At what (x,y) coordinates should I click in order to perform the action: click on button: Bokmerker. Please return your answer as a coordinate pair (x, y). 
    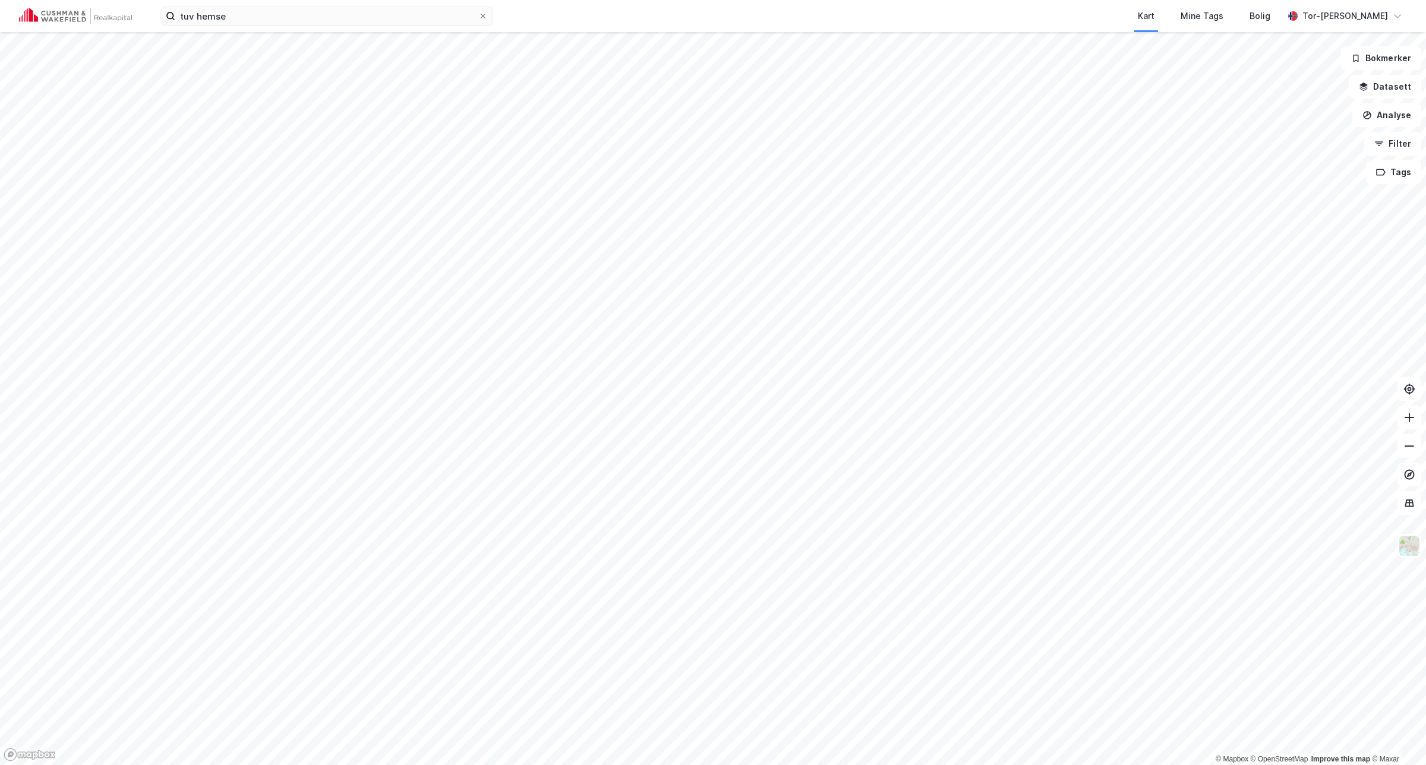
    Looking at the image, I should click on (1381, 58).